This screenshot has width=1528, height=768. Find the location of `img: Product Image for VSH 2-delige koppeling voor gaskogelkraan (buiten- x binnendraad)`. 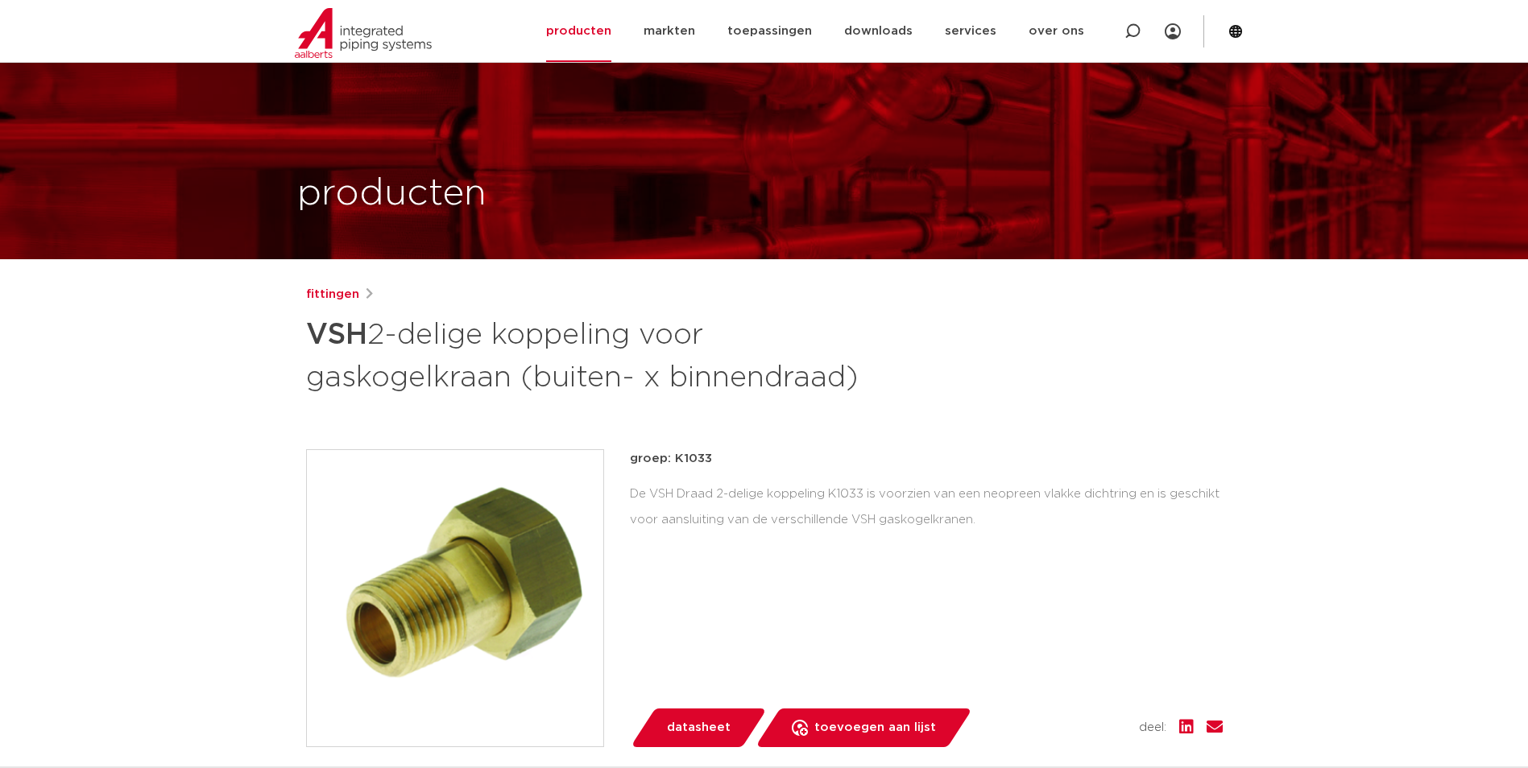

img: Product Image for VSH 2-delige koppeling voor gaskogelkraan (buiten- x binnendraad) is located at coordinates (455, 598).